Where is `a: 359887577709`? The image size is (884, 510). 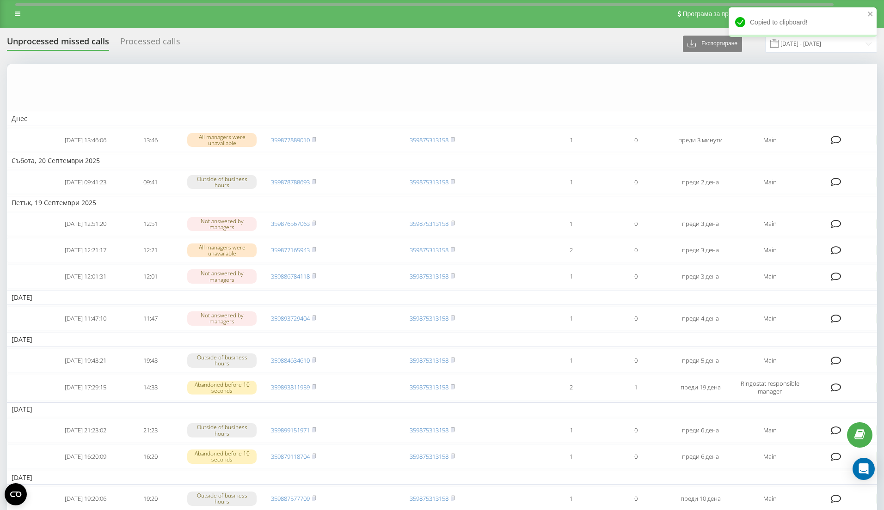
a: 359887577709 is located at coordinates (290, 499).